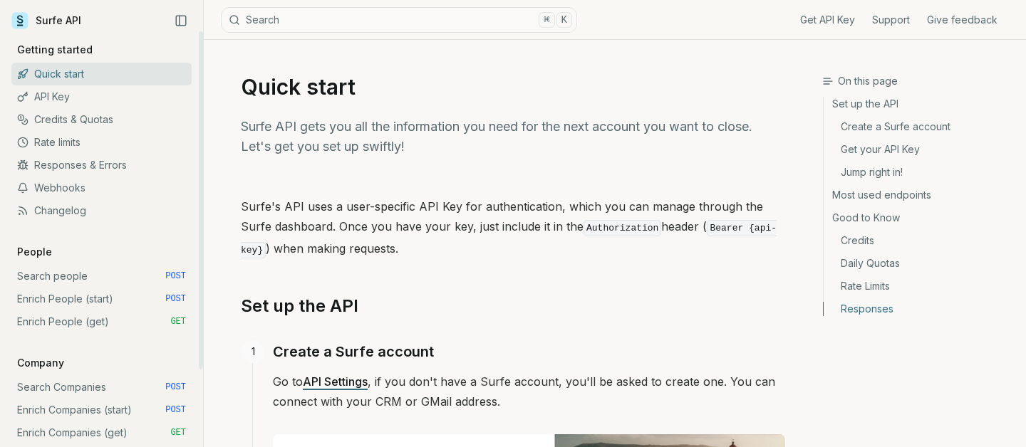 The height and width of the screenshot is (447, 1026). I want to click on a: Enrich People (get) GET, so click(101, 322).